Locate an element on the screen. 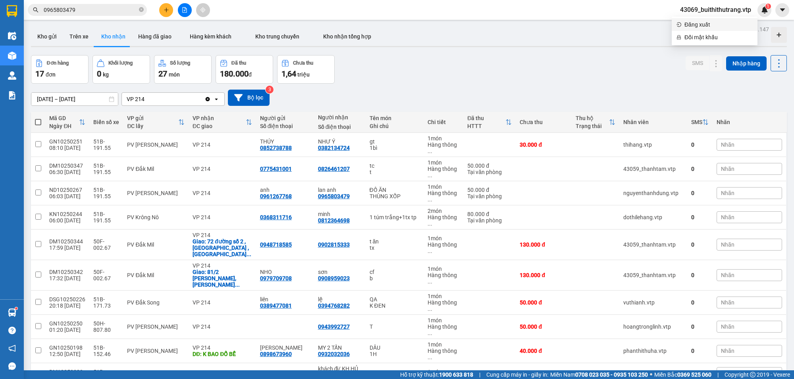 Image resolution: width=794 pixels, height=379 pixels. svg: Clear value is located at coordinates (208, 99).